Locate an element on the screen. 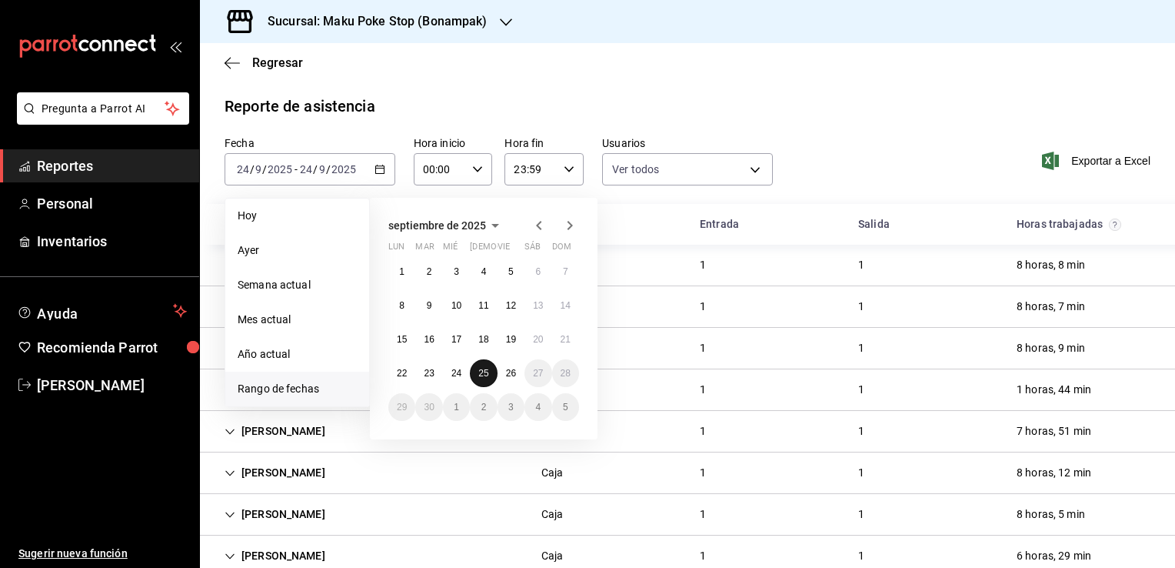 This screenshot has height=568, width=1175. button: 5 de septiembre de 2025 is located at coordinates (511, 272).